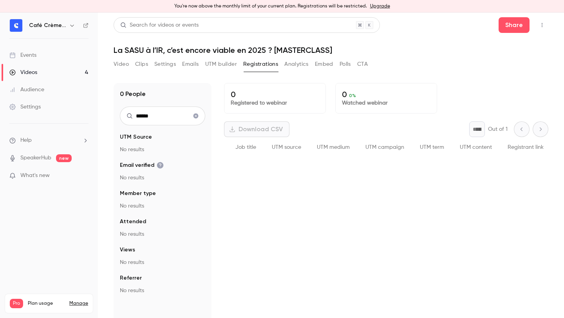  I want to click on div: Events, so click(23, 55).